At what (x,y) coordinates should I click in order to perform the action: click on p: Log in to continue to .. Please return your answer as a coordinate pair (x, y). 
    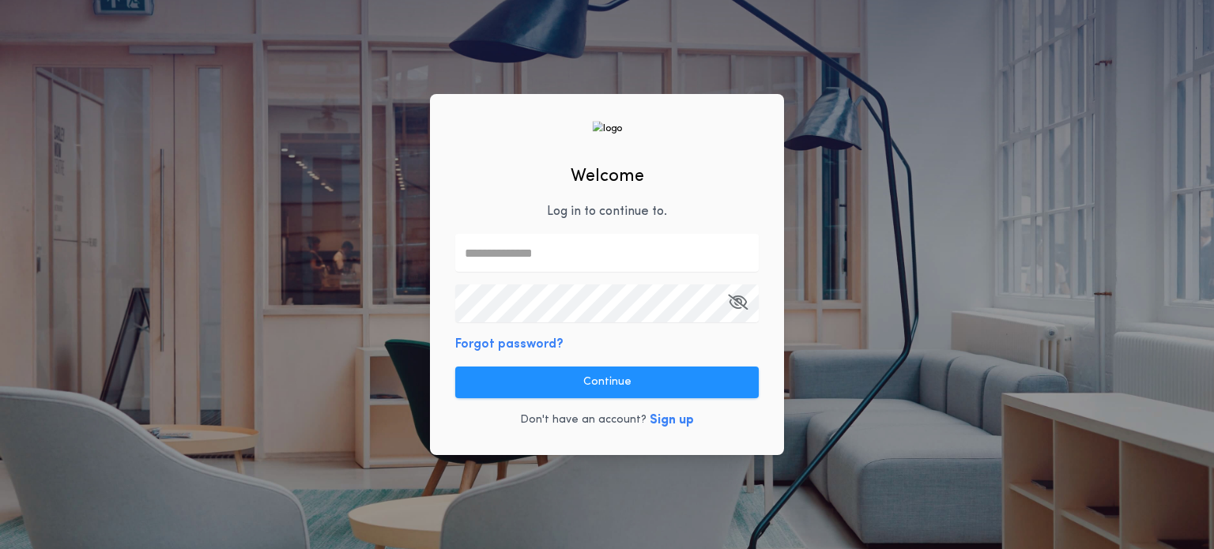
    Looking at the image, I should click on (607, 212).